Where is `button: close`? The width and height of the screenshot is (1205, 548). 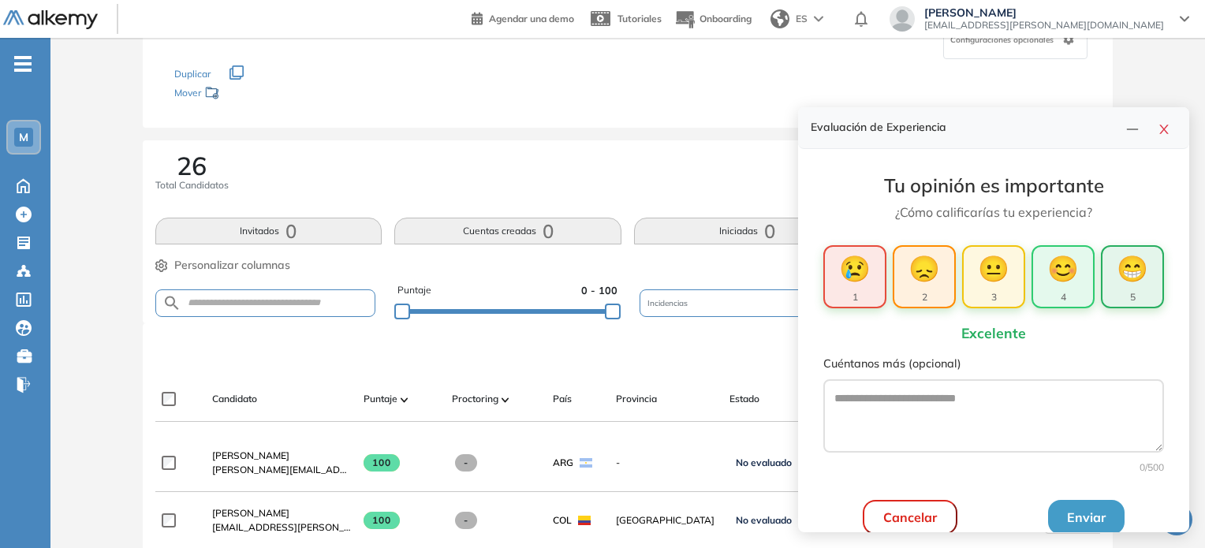 button: close is located at coordinates (1164, 128).